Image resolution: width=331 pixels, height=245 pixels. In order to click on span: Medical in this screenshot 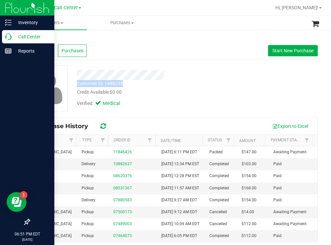, I will do `click(116, 104)`.